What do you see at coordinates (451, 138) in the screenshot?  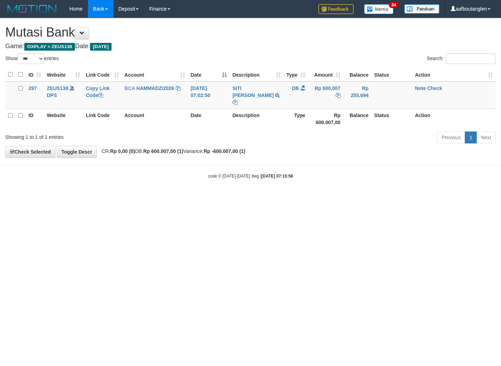 I see `a: Previous` at bounding box center [451, 138].